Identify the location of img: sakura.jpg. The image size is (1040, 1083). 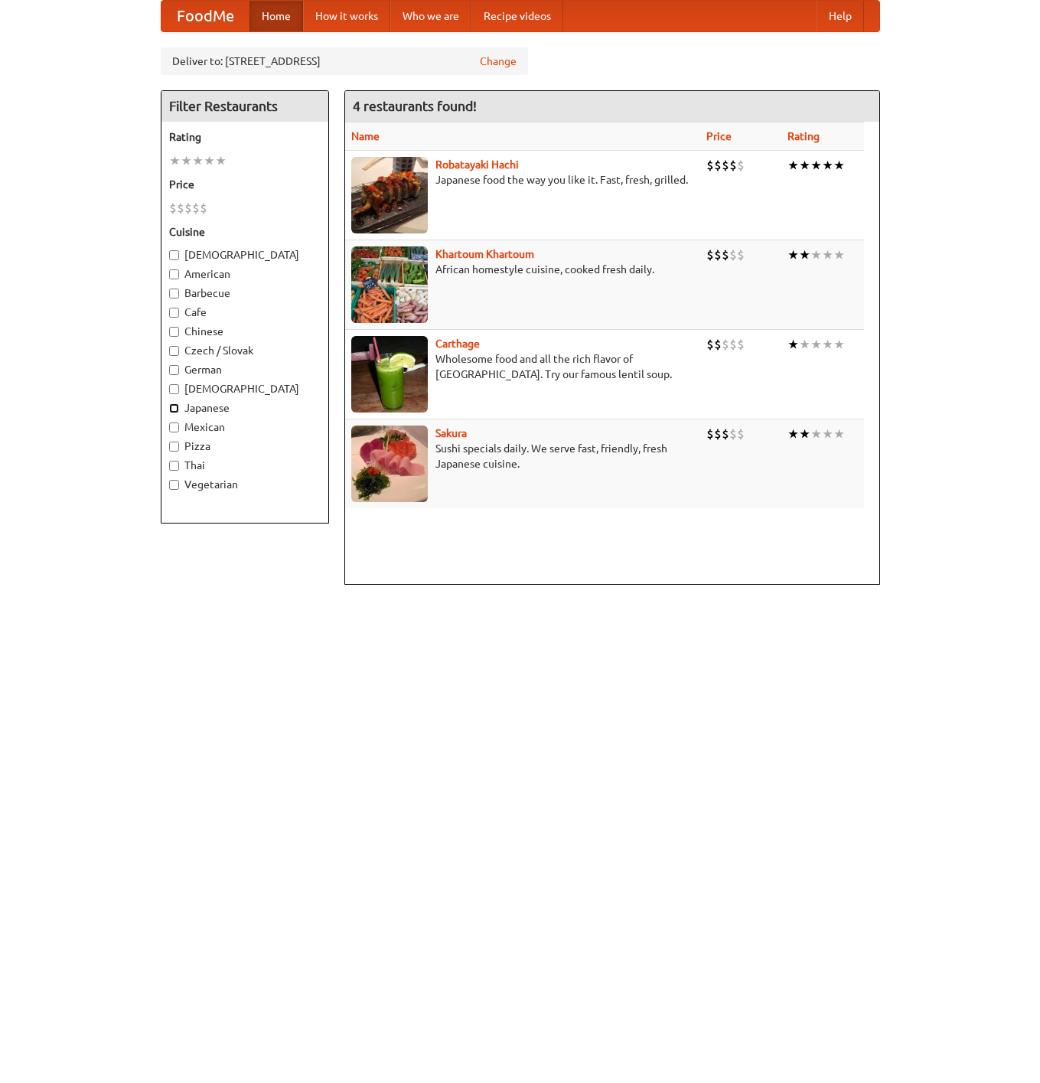
(389, 464).